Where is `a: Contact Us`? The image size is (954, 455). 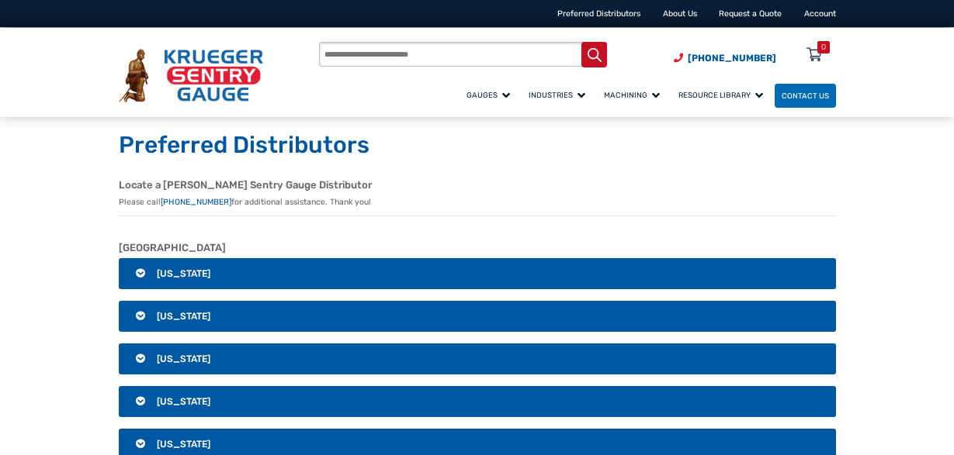
a: Contact Us is located at coordinates (805, 95).